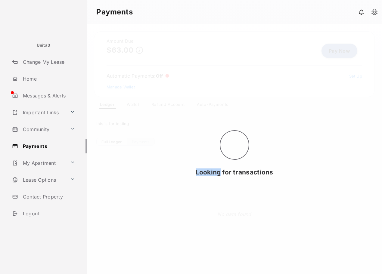  What do you see at coordinates (48, 214) in the screenshot?
I see `a: Logout` at bounding box center [48, 214].